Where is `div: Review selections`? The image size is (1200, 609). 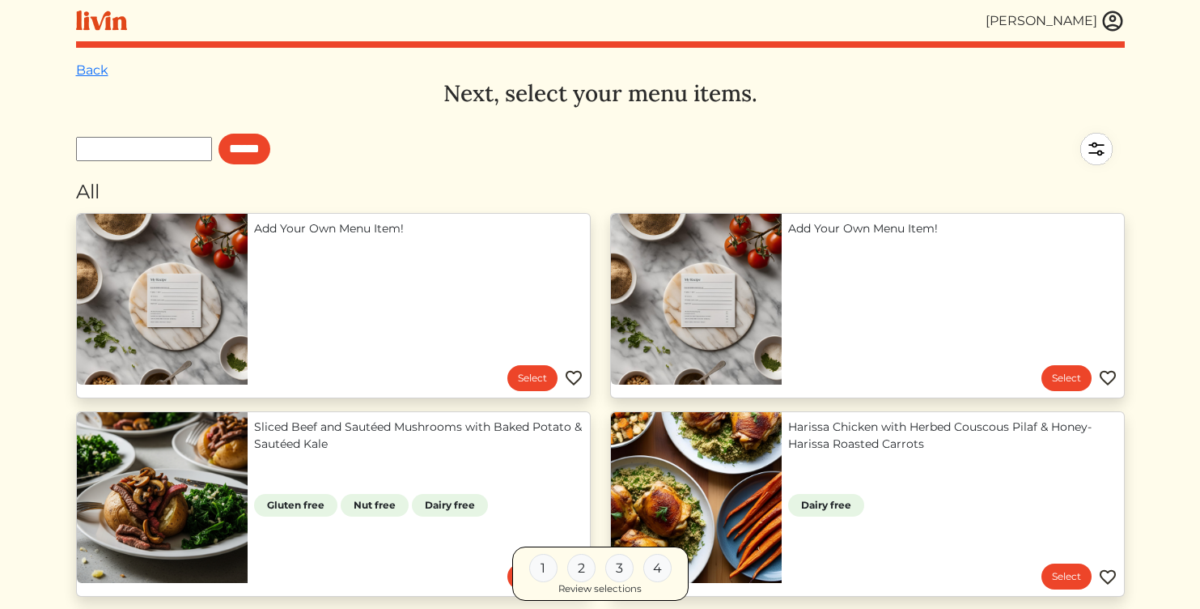
div: Review selections is located at coordinates (600, 589).